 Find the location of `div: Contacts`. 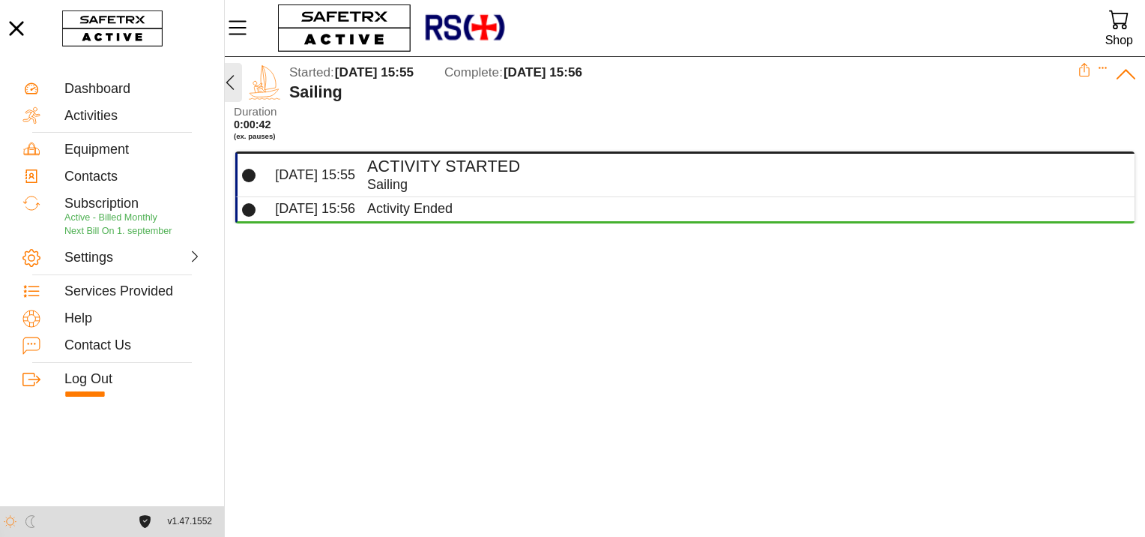

div: Contacts is located at coordinates (133, 177).